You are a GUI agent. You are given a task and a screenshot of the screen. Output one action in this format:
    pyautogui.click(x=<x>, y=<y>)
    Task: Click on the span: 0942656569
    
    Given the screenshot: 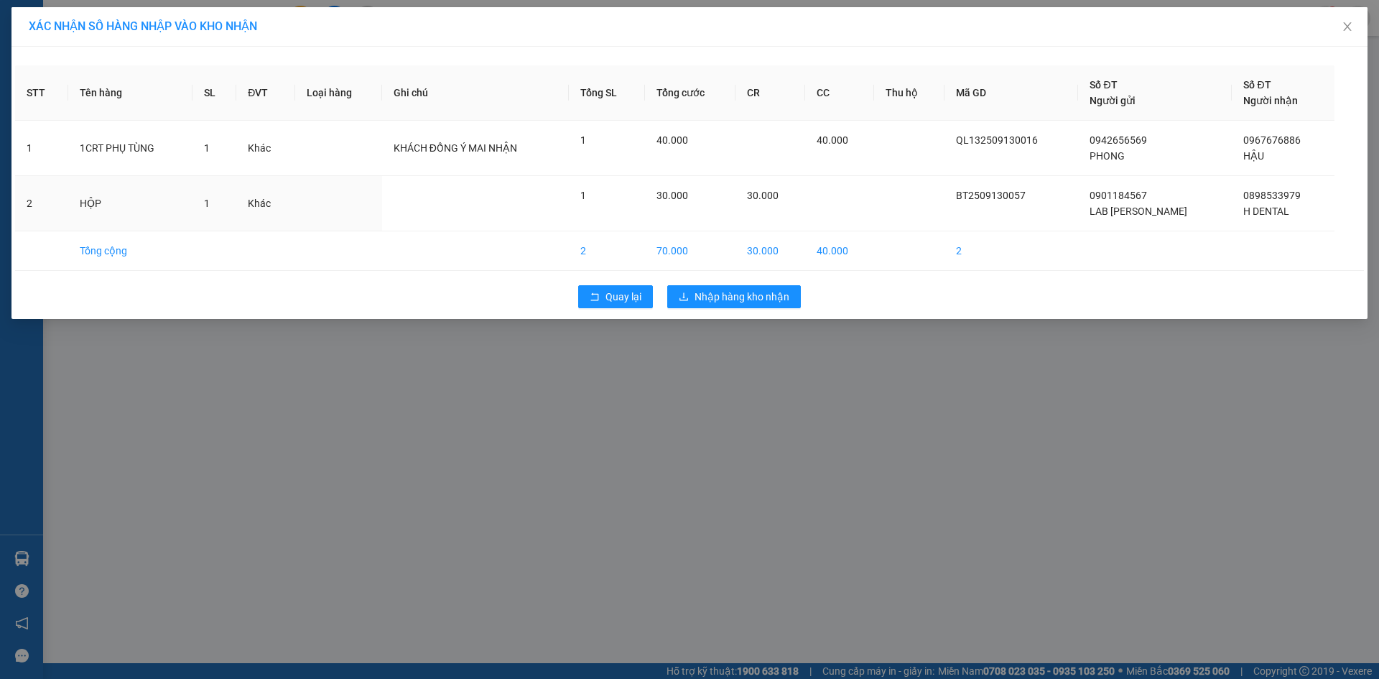 What is the action you would take?
    pyautogui.click(x=1118, y=140)
    